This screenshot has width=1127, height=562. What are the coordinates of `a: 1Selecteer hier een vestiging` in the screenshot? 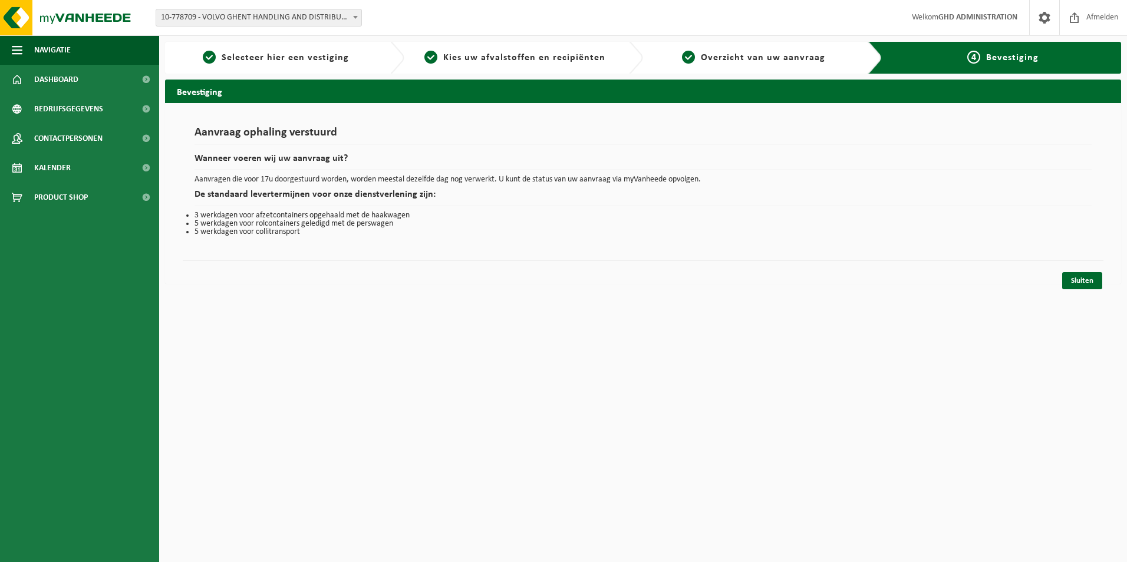 It's located at (276, 58).